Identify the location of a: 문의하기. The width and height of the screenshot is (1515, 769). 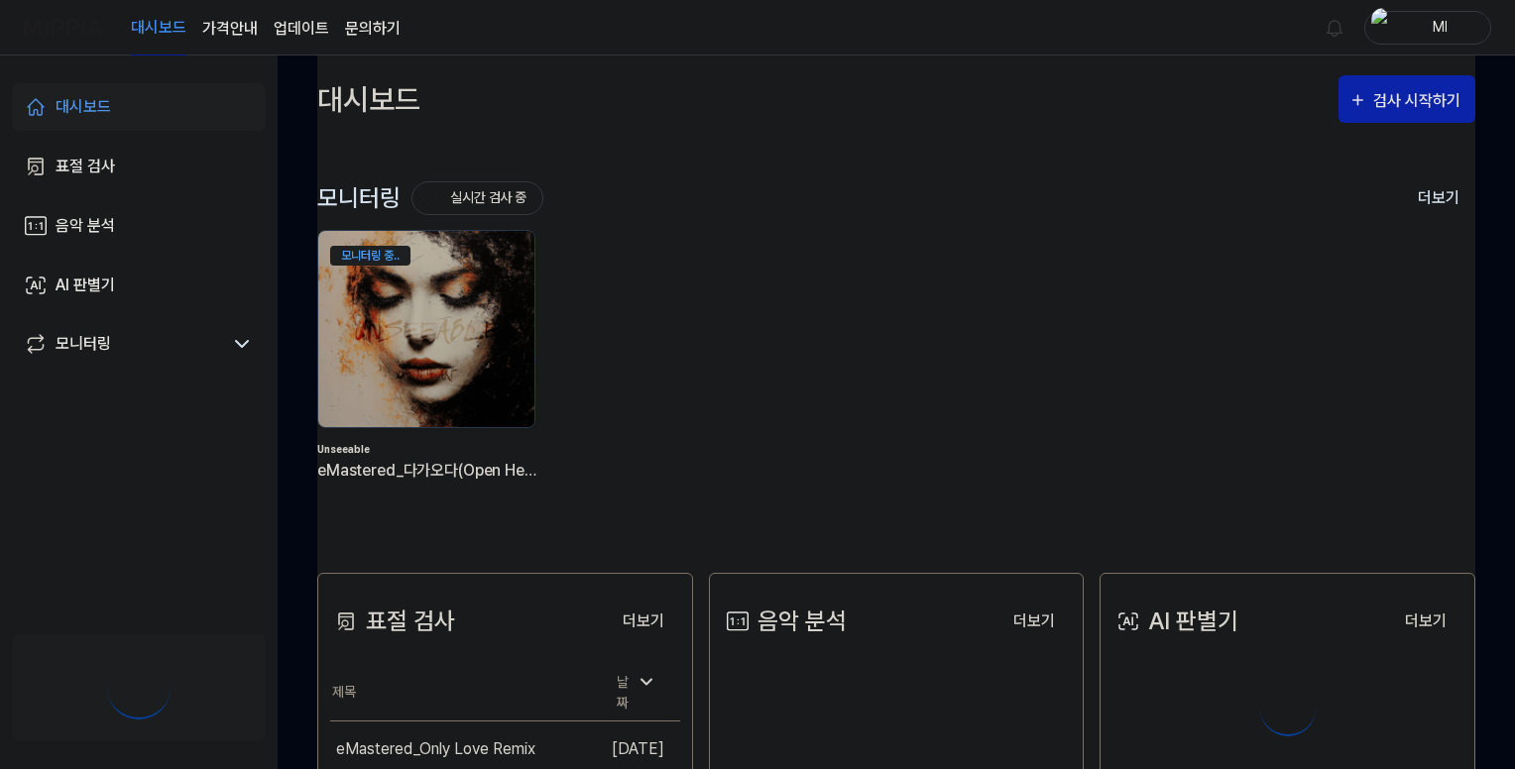
(373, 29).